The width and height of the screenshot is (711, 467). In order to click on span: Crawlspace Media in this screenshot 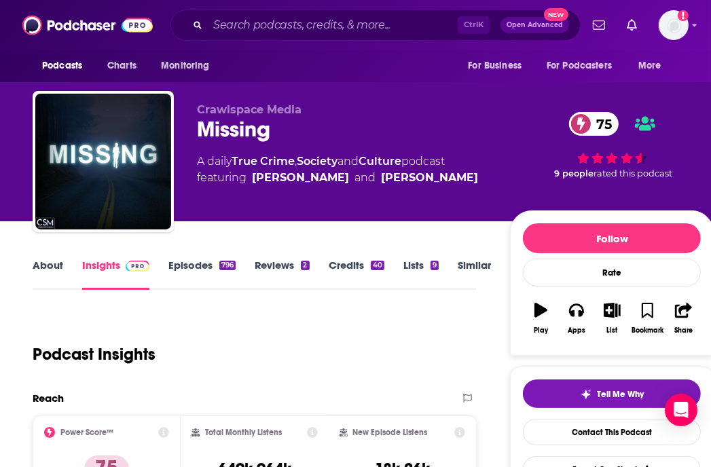, I will do `click(249, 109)`.